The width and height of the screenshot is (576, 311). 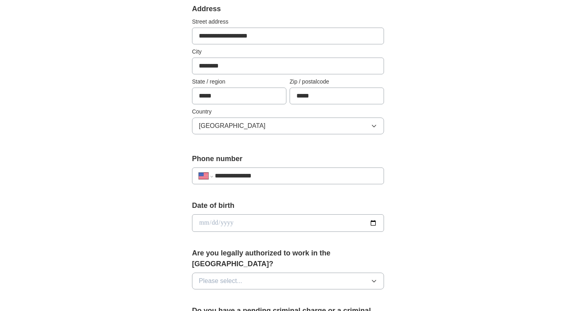 What do you see at coordinates (288, 9) in the screenshot?
I see `div: Address` at bounding box center [288, 9].